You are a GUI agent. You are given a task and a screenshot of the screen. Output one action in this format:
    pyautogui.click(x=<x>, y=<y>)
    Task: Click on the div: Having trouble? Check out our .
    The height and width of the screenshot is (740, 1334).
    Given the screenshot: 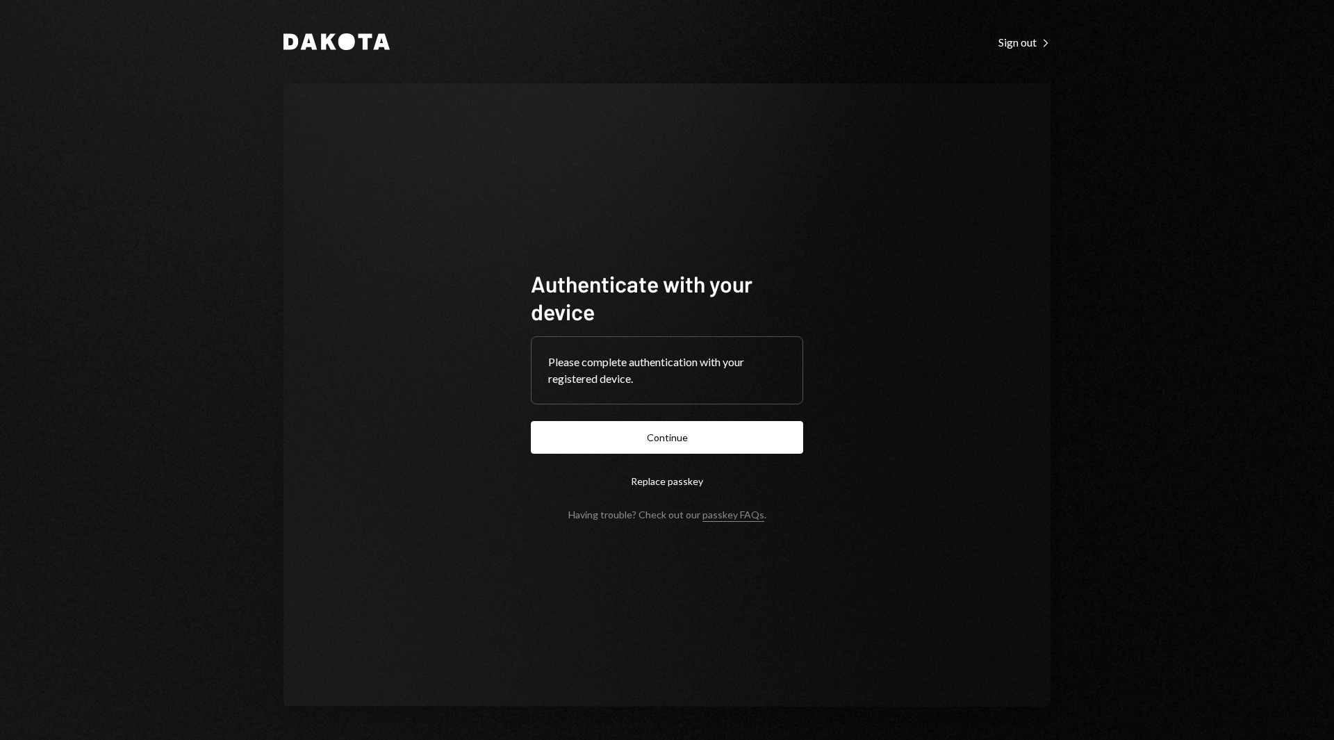 What is the action you would take?
    pyautogui.click(x=667, y=514)
    